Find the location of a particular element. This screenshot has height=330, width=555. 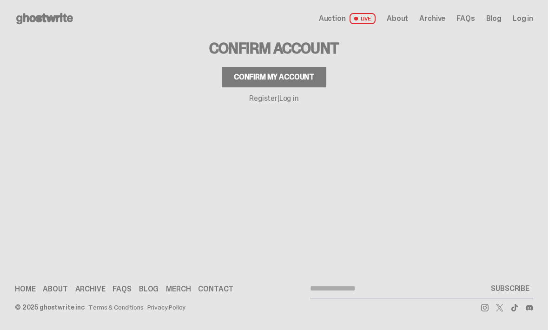

span: Log in is located at coordinates (523, 19).